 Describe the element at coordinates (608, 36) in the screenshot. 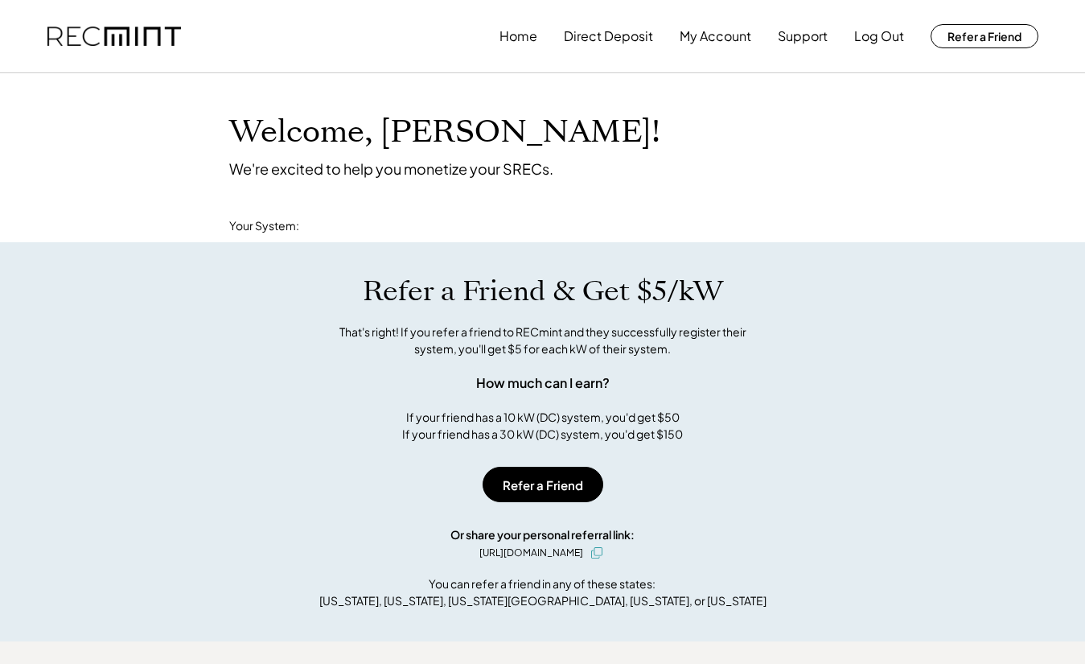

I see `button: Direct Deposit` at that location.